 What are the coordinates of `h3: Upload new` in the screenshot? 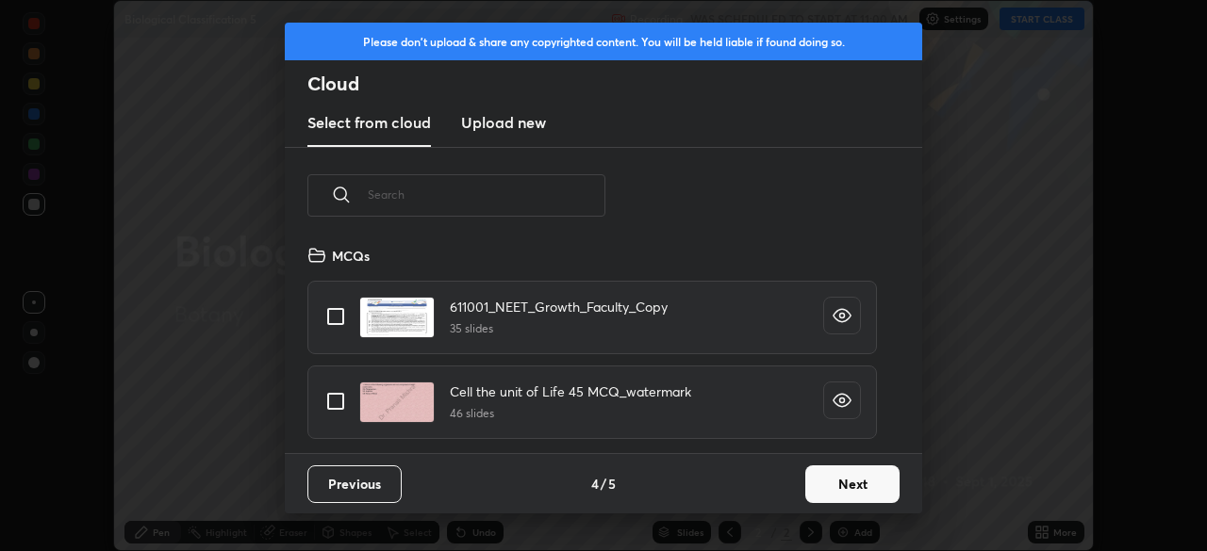 It's located at (503, 123).